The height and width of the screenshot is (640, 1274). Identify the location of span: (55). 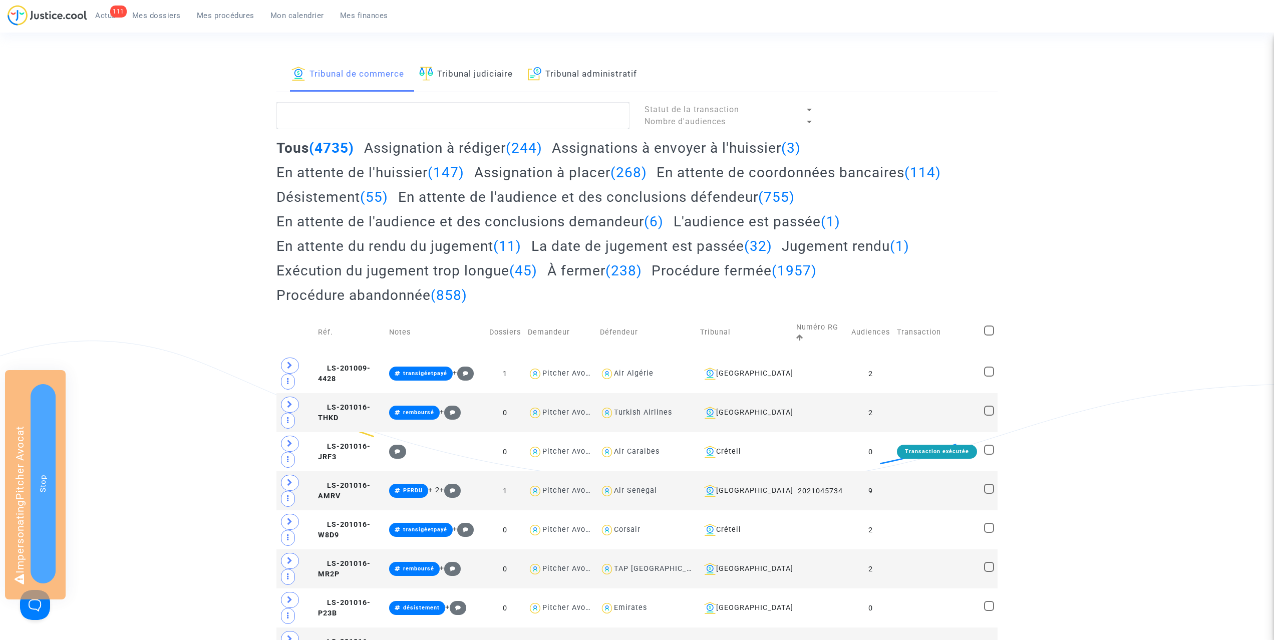
(374, 197).